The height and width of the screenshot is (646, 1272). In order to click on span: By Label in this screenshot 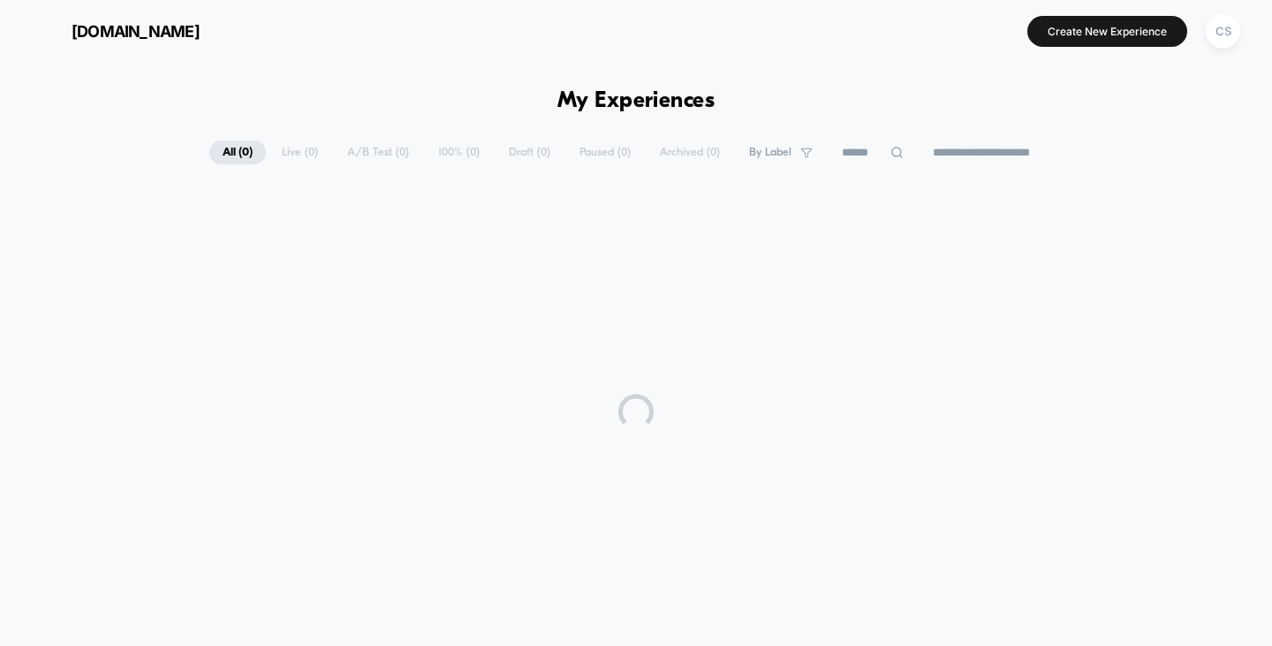, I will do `click(770, 152)`.